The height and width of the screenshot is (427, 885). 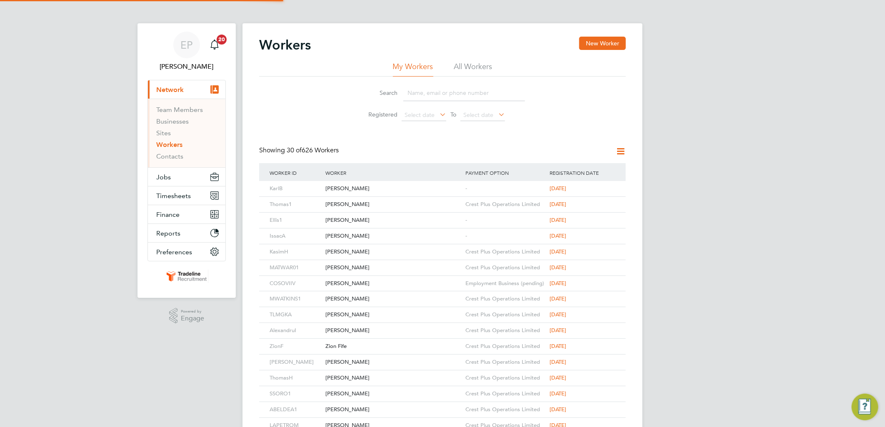 I want to click on div: Payment Option, so click(x=505, y=173).